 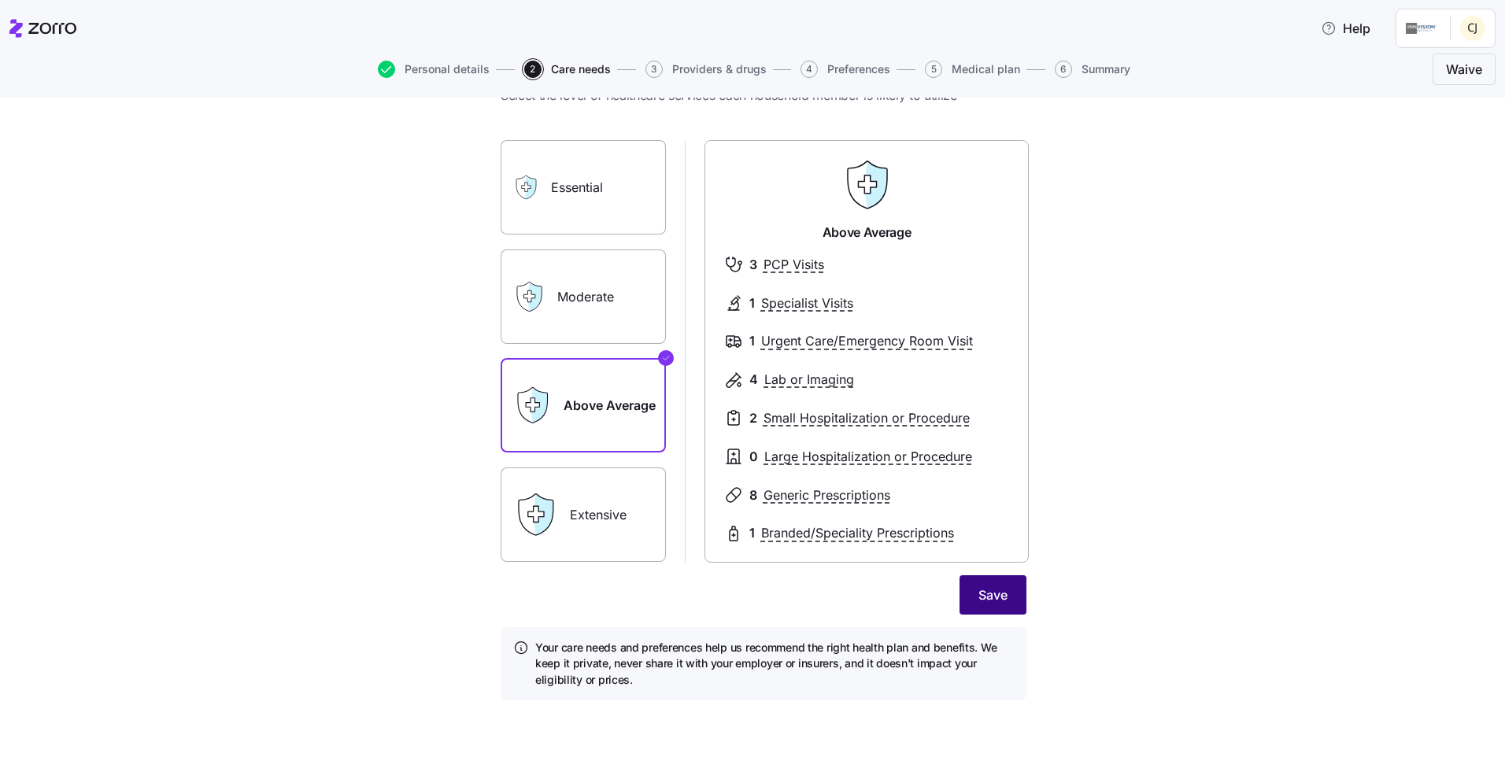 What do you see at coordinates (447, 69) in the screenshot?
I see `span: Personal details` at bounding box center [447, 69].